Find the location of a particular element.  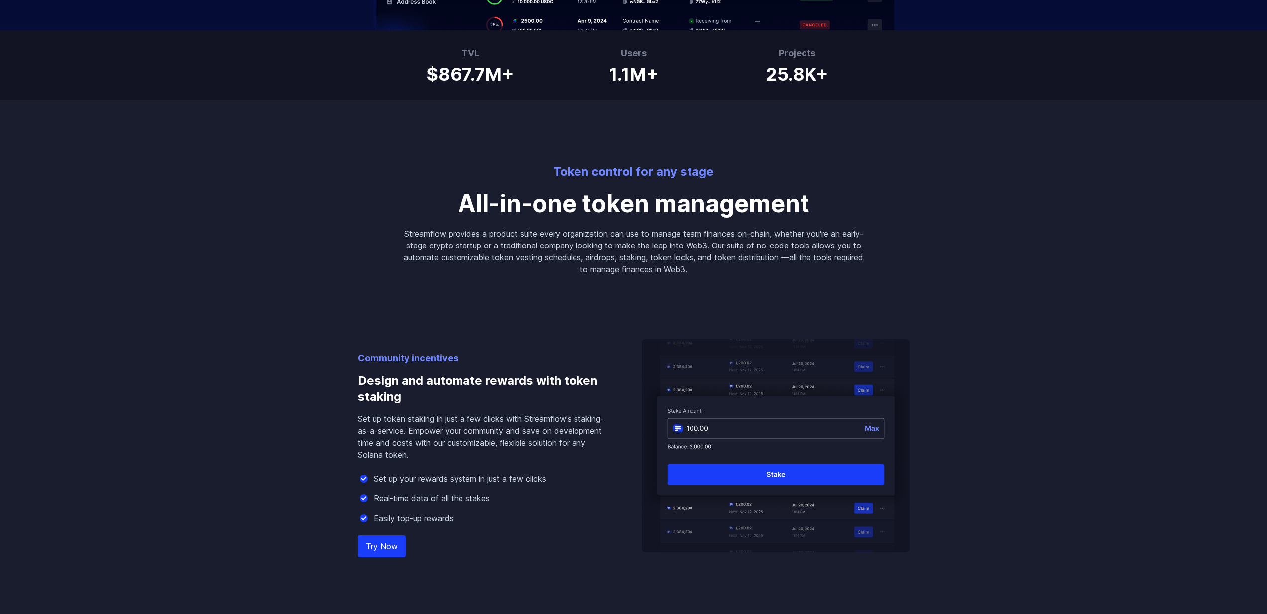

h3: Users is located at coordinates (634, 53).